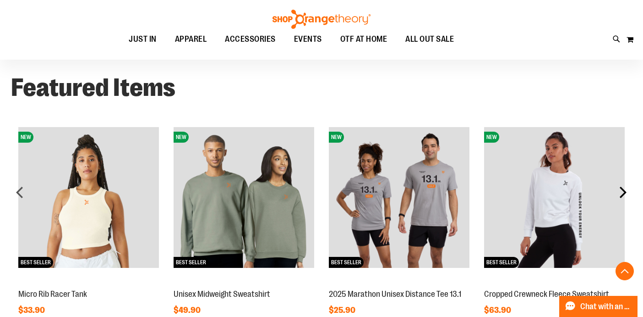 Image resolution: width=643 pixels, height=317 pixels. What do you see at coordinates (93, 88) in the screenshot?
I see `strong: Featured Items` at bounding box center [93, 88].